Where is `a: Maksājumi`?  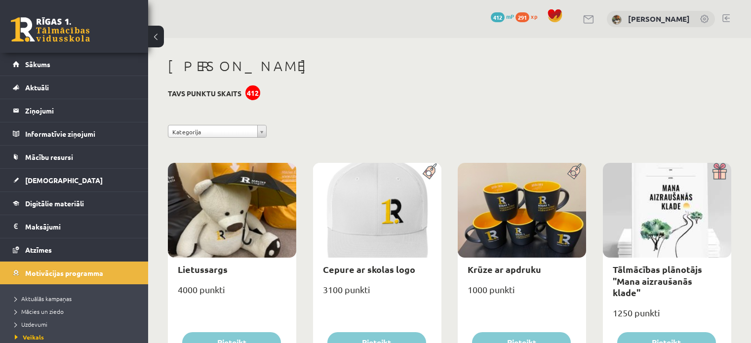 a: Maksājumi is located at coordinates (74, 227).